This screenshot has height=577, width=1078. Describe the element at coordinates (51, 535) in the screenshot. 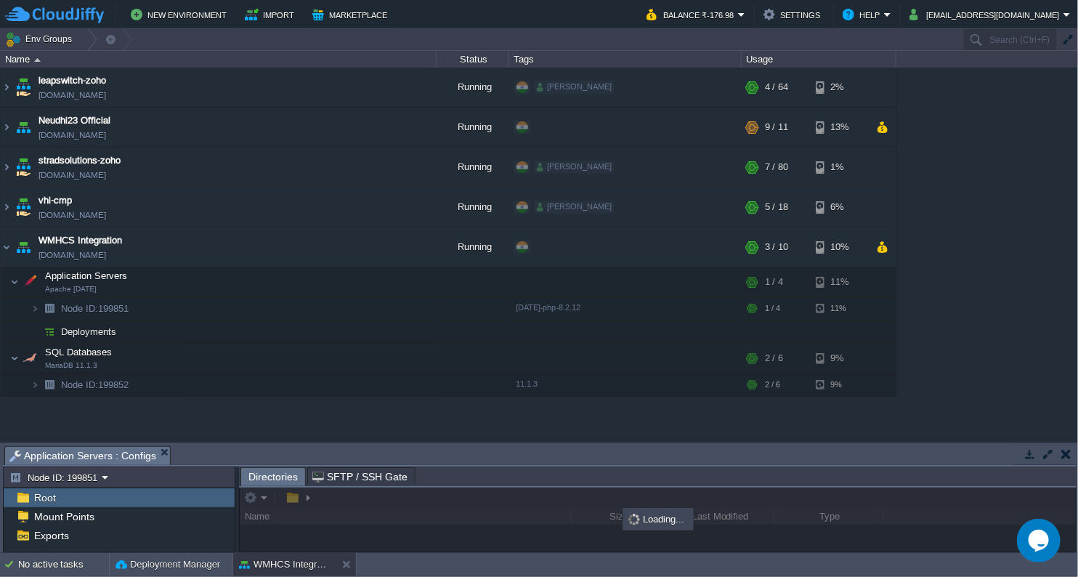

I see `span: Exports` at that location.